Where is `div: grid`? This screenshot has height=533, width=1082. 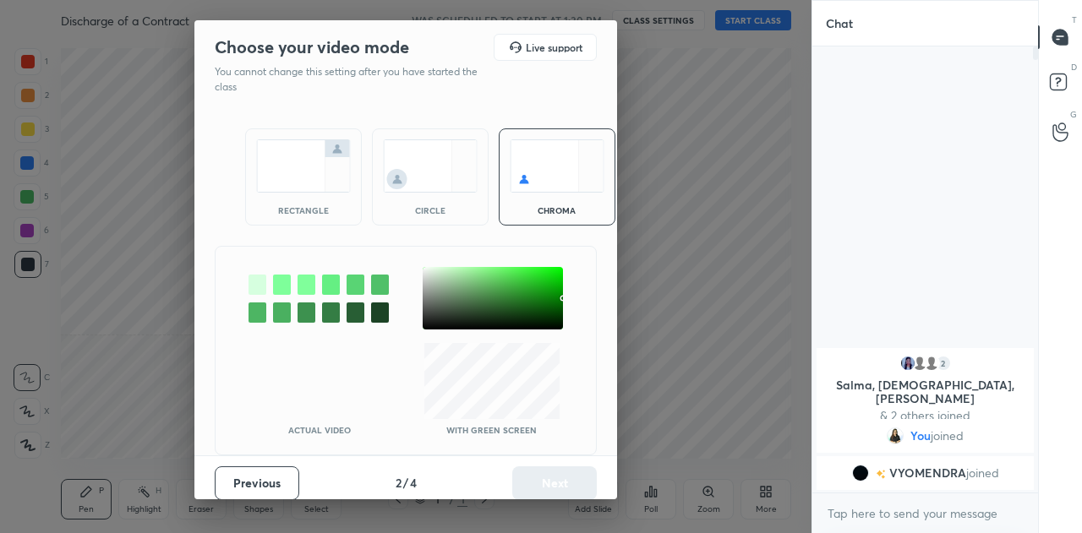 div: grid is located at coordinates (925, 419).